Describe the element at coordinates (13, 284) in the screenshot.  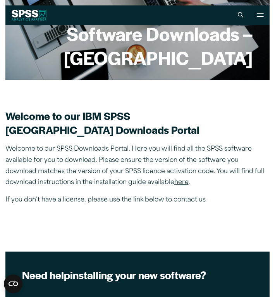
I see `button: Open CMP widget` at that location.